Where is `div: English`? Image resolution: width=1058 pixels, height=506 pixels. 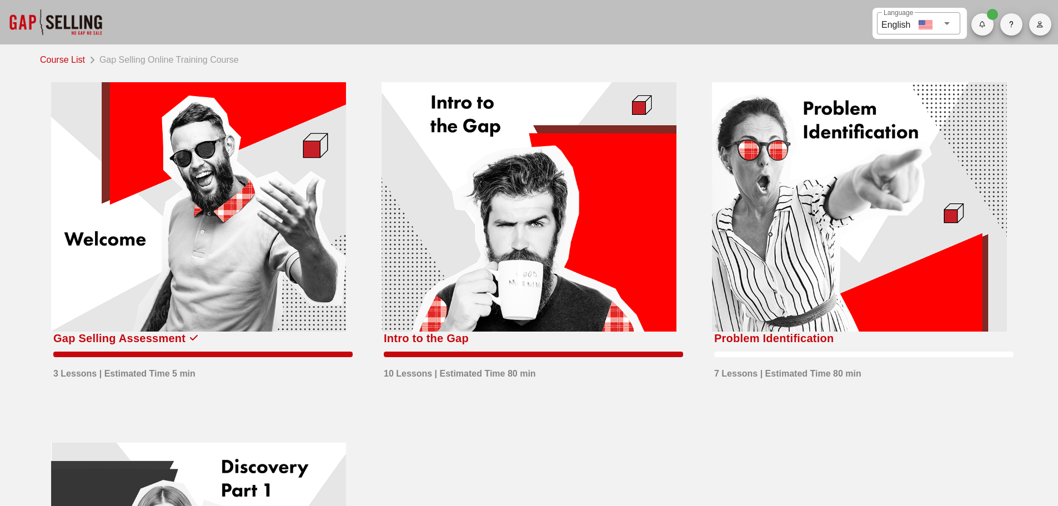 div: English is located at coordinates (896, 23).